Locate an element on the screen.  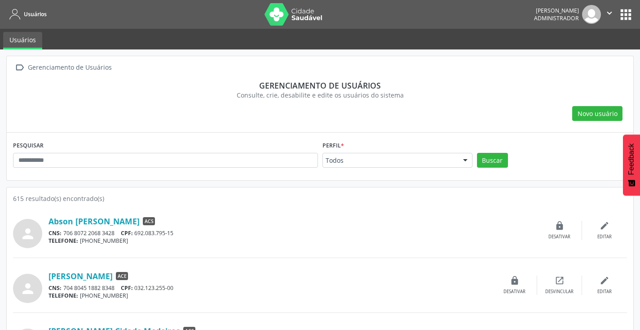
label: Perfil is located at coordinates (333, 146).